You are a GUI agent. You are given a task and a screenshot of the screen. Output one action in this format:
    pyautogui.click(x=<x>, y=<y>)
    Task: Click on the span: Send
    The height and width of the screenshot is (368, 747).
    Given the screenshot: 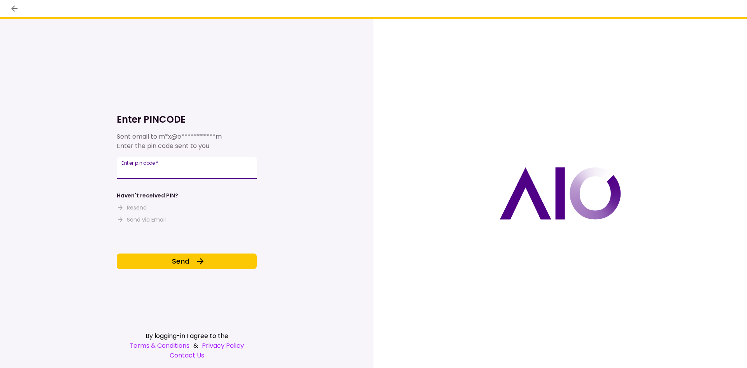 What is the action you would take?
    pyautogui.click(x=181, y=261)
    